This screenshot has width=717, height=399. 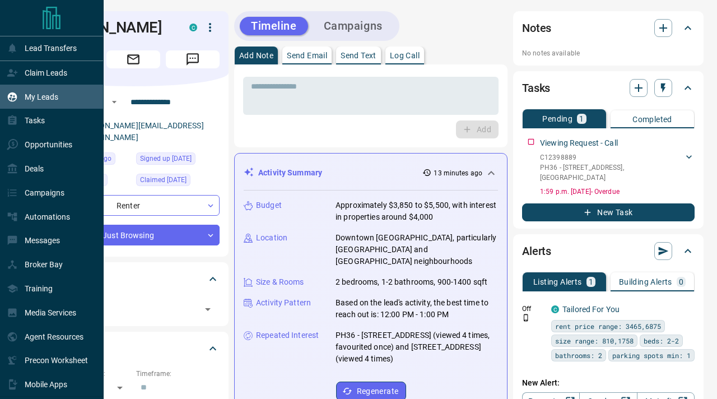 What do you see at coordinates (417, 211) in the screenshot?
I see `p: Approximately $3,850 to $5,500, with interest in properties around $4,000` at bounding box center [417, 211].